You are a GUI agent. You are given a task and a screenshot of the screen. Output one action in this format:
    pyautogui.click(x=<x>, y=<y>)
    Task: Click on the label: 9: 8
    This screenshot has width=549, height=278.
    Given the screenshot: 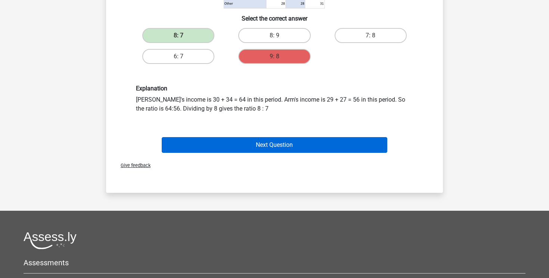 What is the action you would take?
    pyautogui.click(x=274, y=56)
    